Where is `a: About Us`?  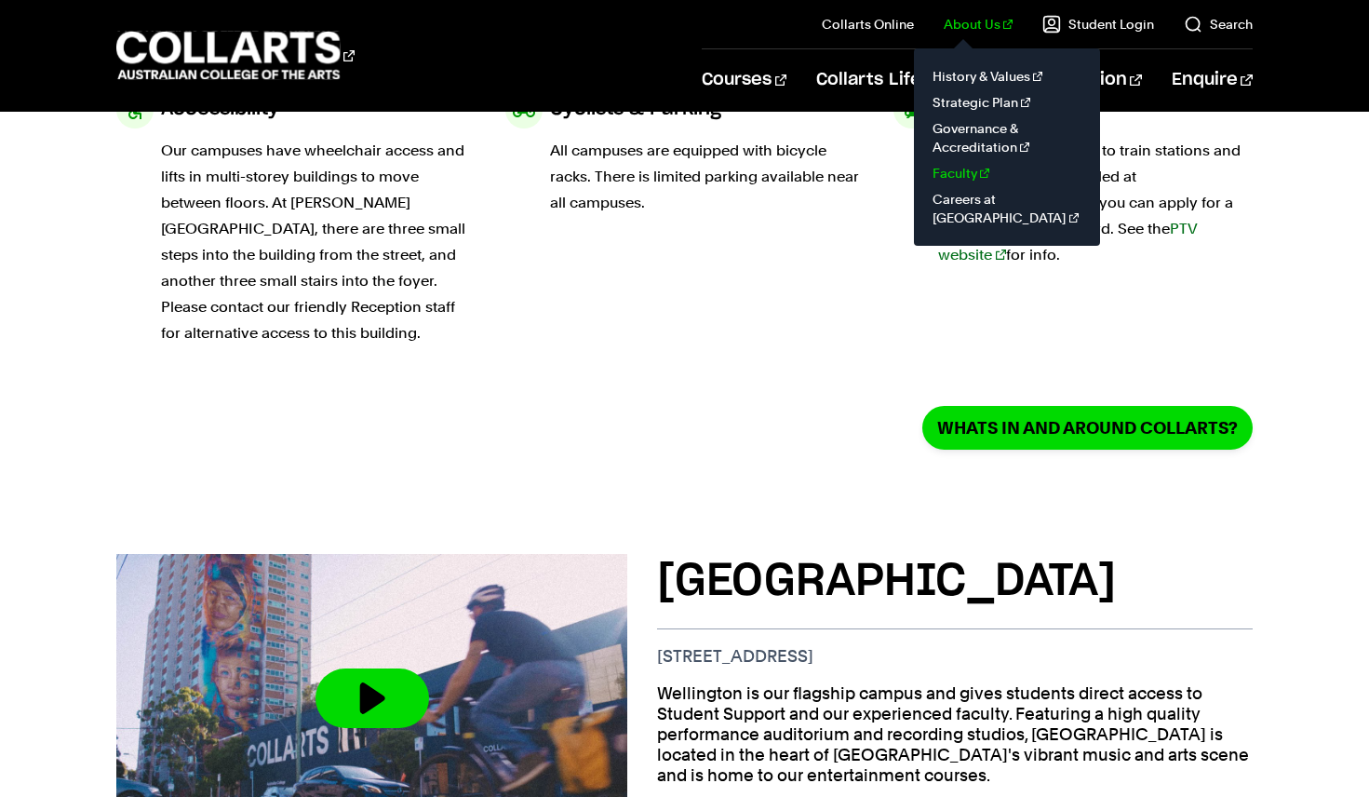 a: About Us is located at coordinates (978, 24).